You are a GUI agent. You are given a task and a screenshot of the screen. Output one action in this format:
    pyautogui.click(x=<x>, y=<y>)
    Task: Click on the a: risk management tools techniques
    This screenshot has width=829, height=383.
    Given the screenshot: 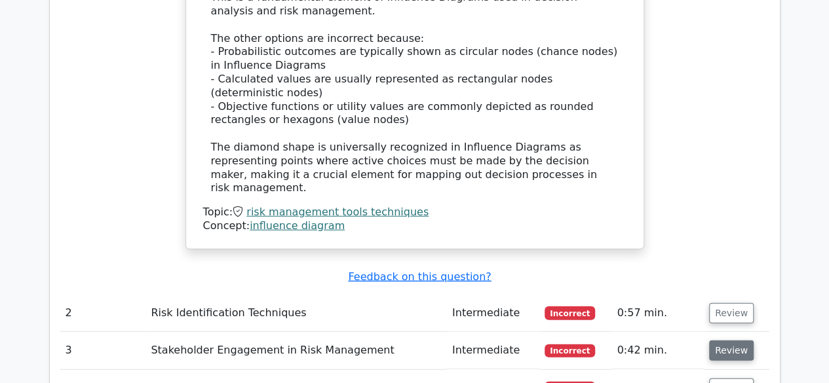 What is the action you would take?
    pyautogui.click(x=337, y=212)
    